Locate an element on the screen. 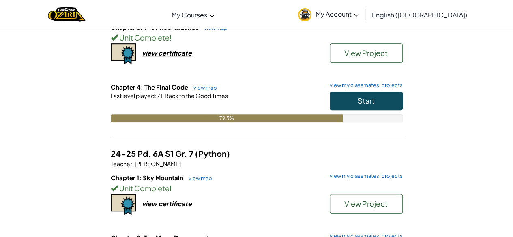 Image resolution: width=513 pixels, height=237 pixels. a: My Courses is located at coordinates (193, 15).